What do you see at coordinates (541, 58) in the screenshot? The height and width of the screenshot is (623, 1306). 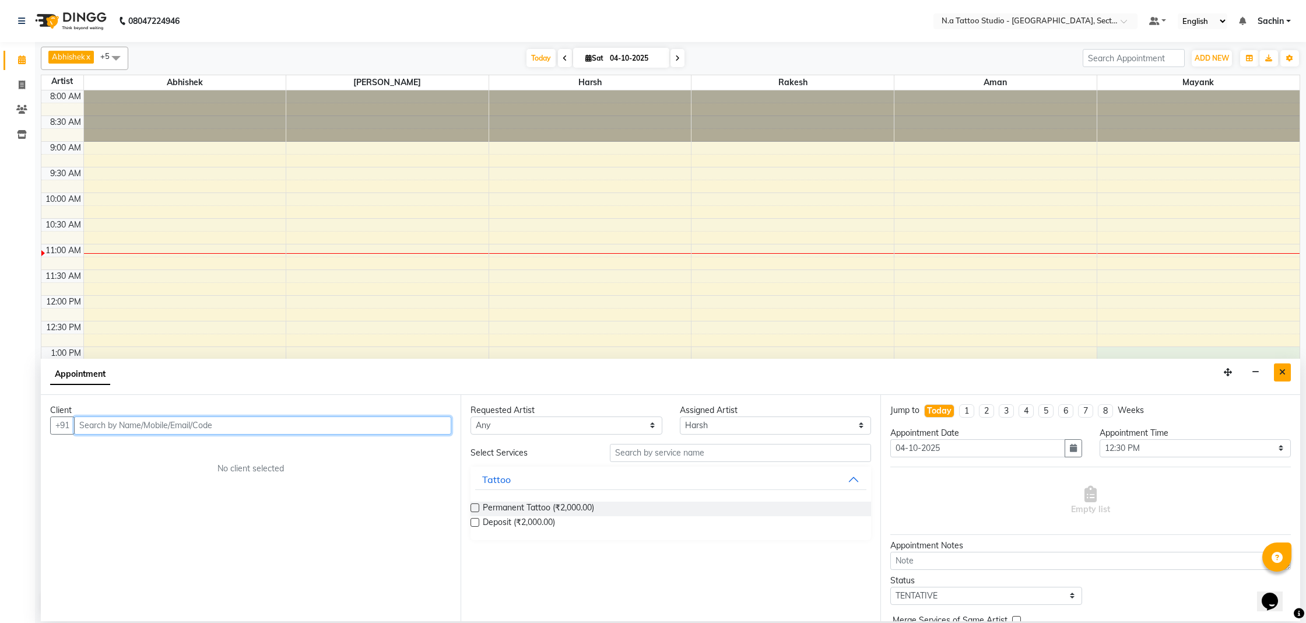 I see `span: Today` at bounding box center [541, 58].